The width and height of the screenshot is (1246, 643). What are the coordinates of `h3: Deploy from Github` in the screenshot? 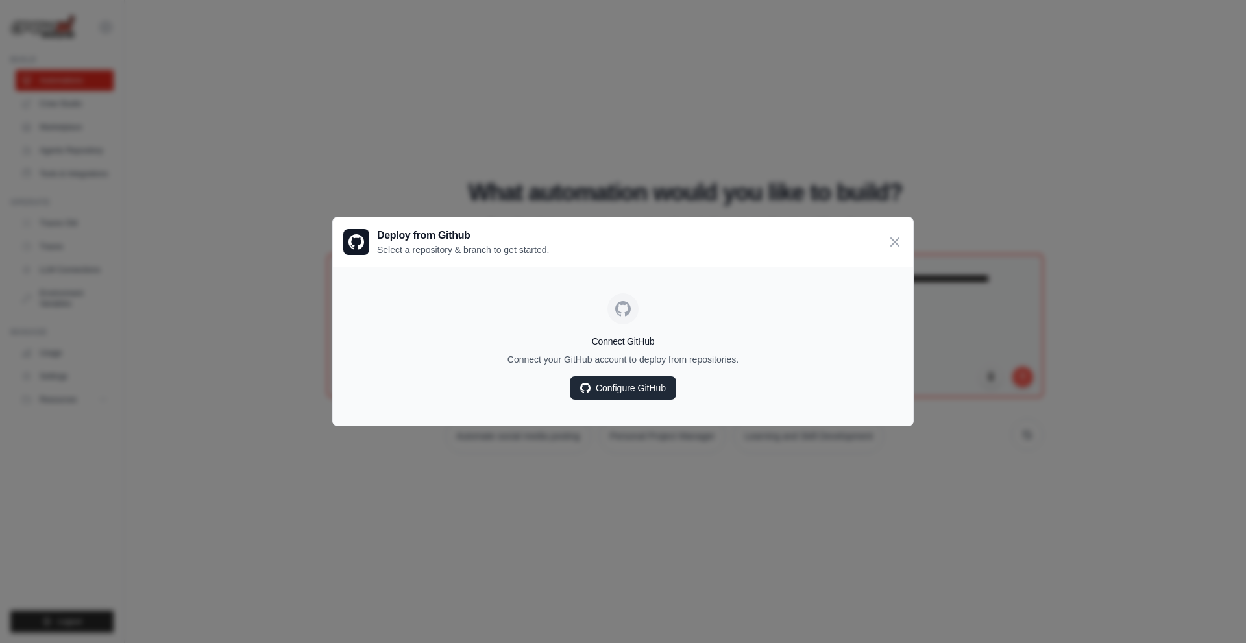 It's located at (463, 236).